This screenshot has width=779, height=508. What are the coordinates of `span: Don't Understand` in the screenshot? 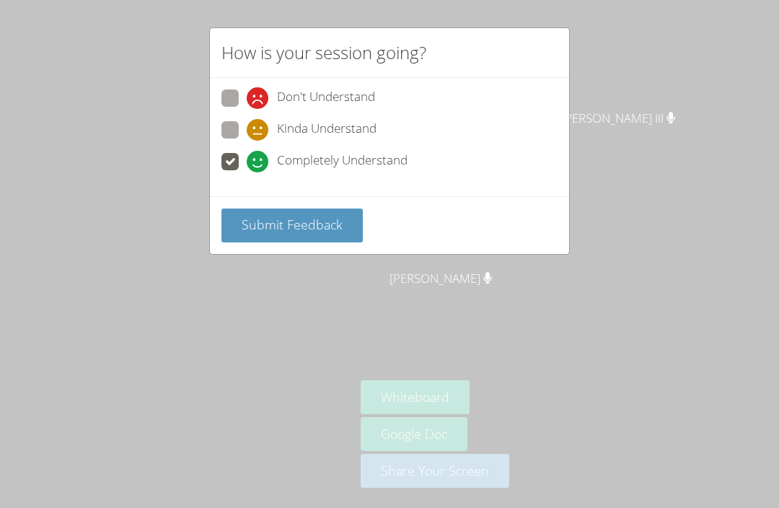 It's located at (326, 98).